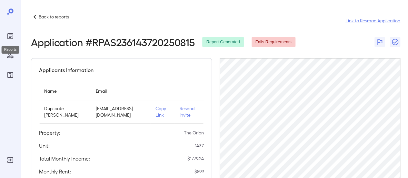 The width and height of the screenshot is (408, 178). I want to click on p: Back to reports, so click(54, 17).